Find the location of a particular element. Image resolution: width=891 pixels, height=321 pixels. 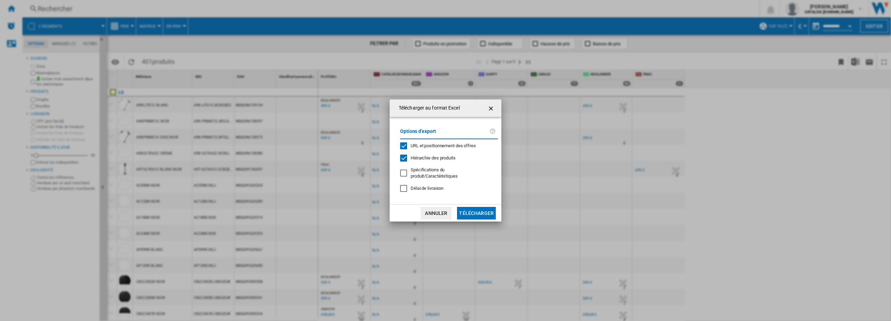

label: Options d'export is located at coordinates (445, 134).